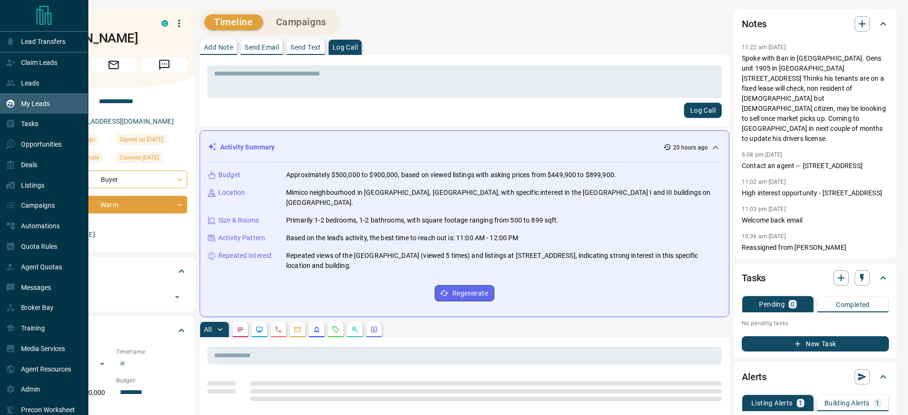  What do you see at coordinates (402, 238) in the screenshot?
I see `p: Based on the lead's activity, the best time to reach out is: 11:00 AM - 12:00 PM` at bounding box center [402, 238].